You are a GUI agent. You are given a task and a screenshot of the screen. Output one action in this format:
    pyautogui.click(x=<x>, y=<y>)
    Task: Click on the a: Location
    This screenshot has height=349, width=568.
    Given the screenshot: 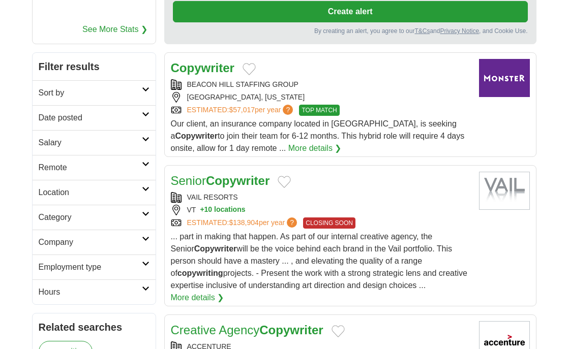 What is the action you would take?
    pyautogui.click(x=94, y=192)
    